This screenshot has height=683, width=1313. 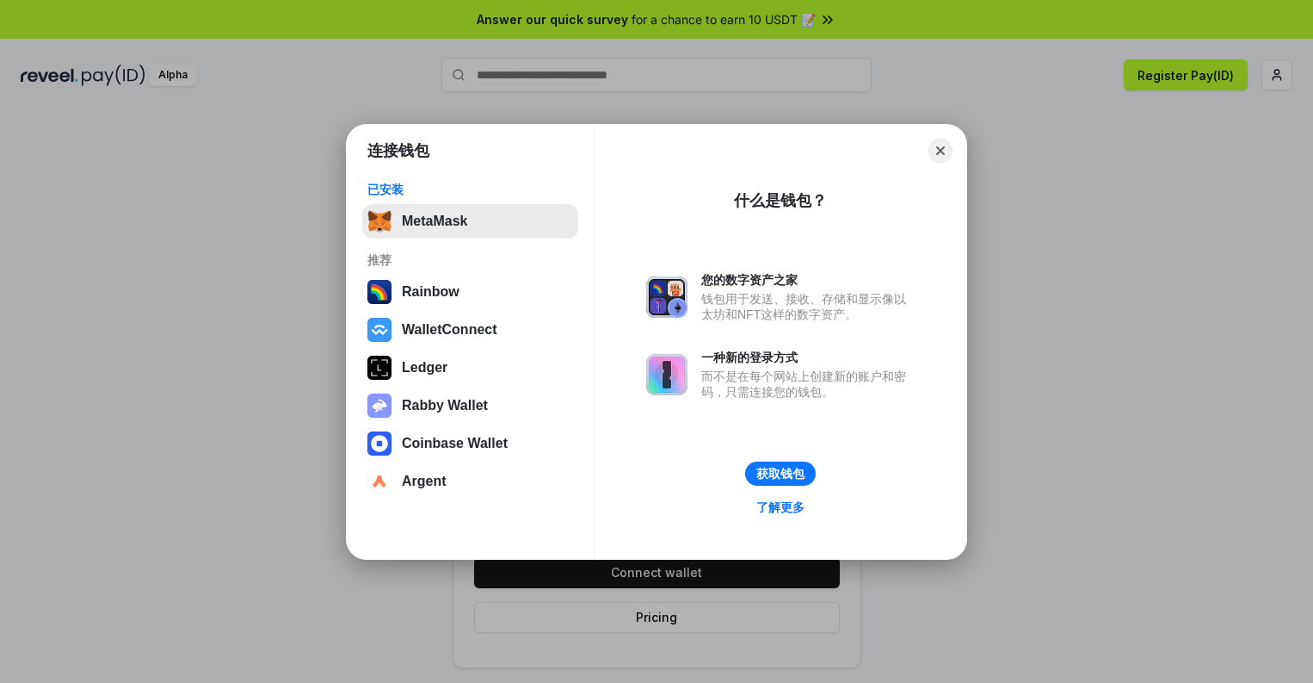 What do you see at coordinates (424, 368) in the screenshot?
I see `div: Ledger` at bounding box center [424, 368].